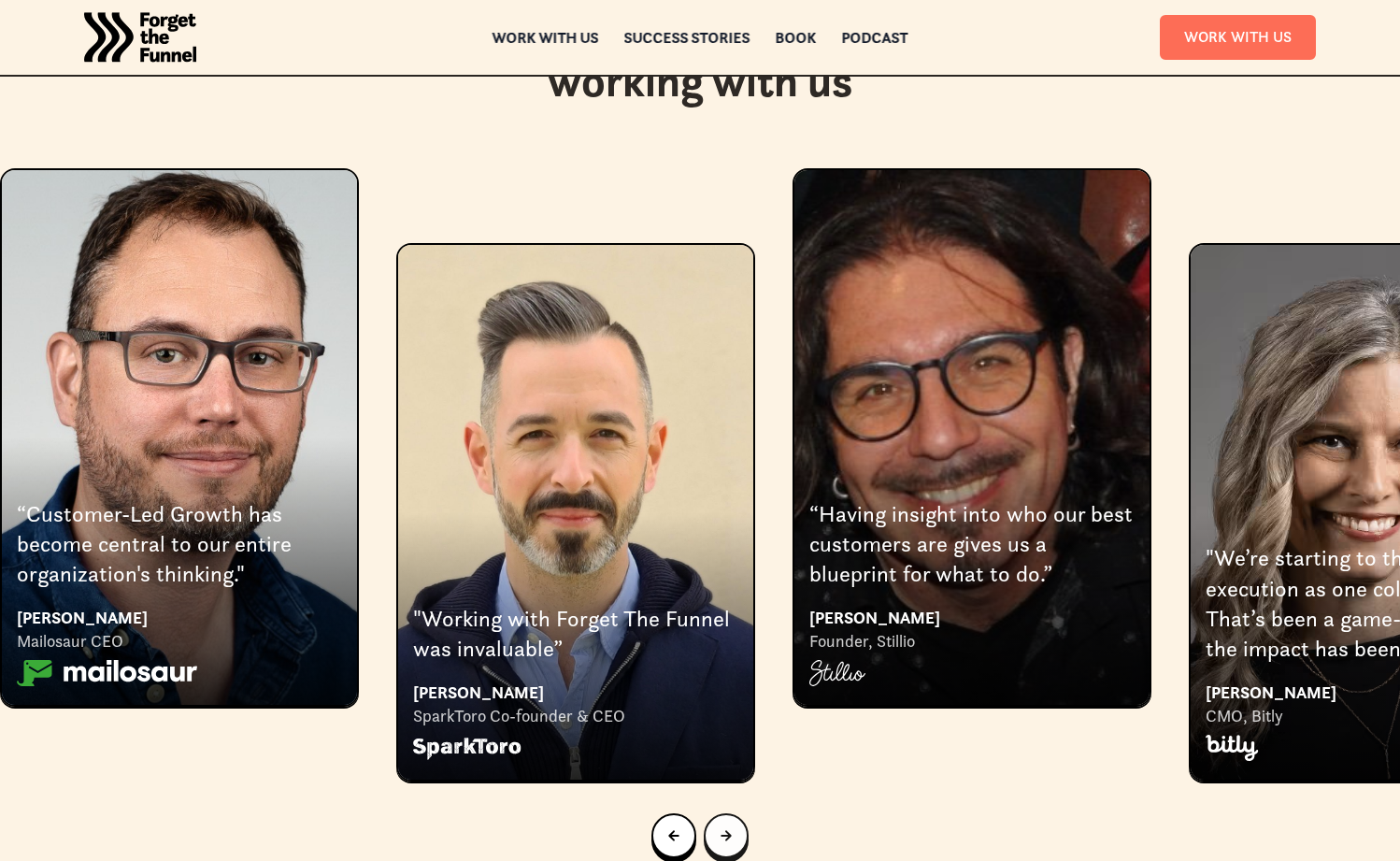 This screenshot has width=1400, height=861. I want to click on a: Go to last slide, so click(674, 836).